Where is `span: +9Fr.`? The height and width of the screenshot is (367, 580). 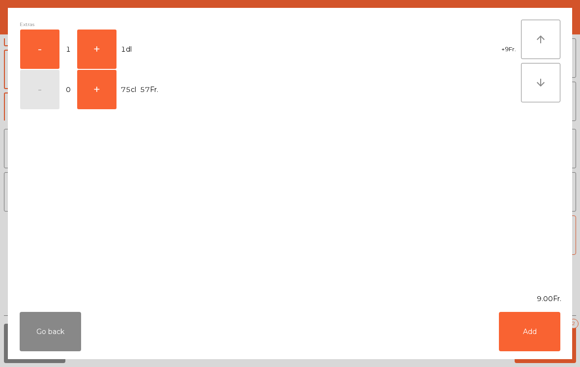 span: +9Fr. is located at coordinates (509, 49).